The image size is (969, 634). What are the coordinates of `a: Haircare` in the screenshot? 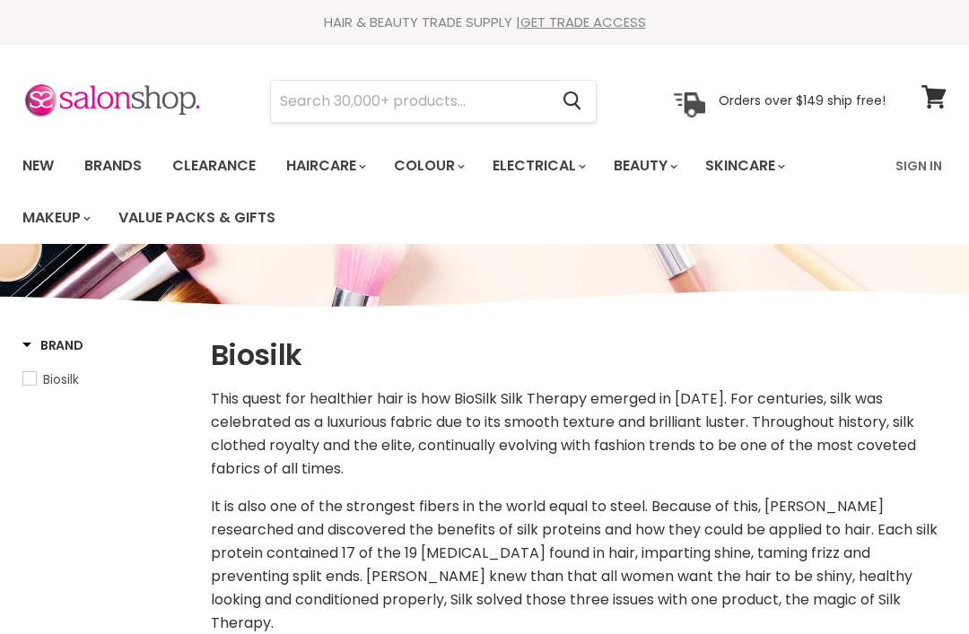 It's located at (325, 166).